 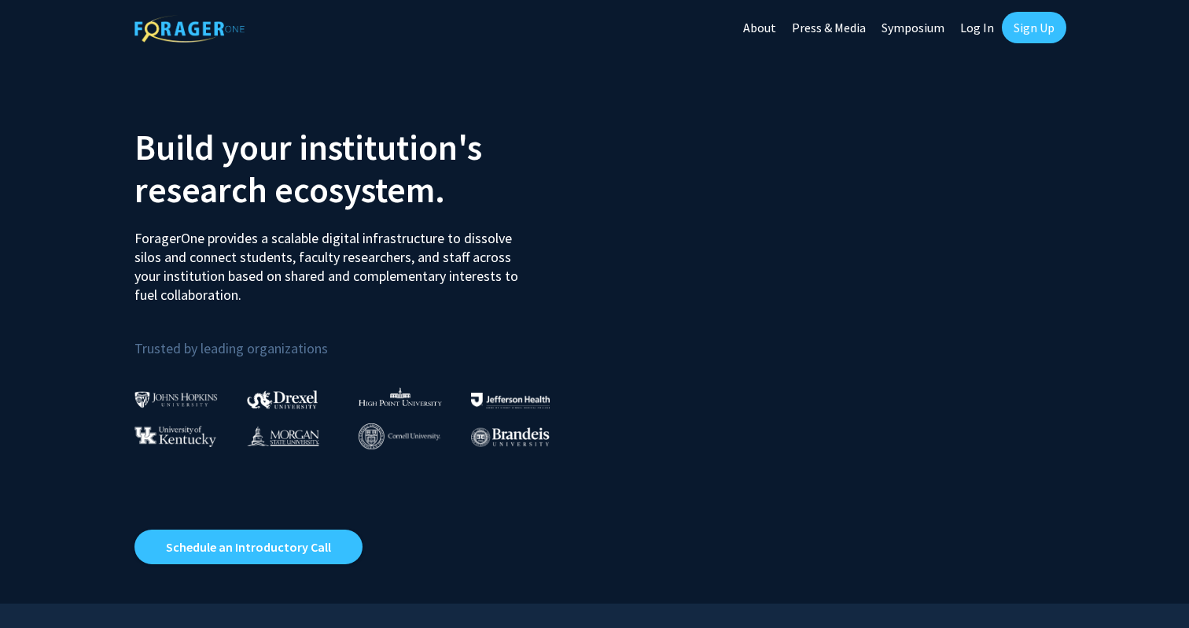 I want to click on img: Cornell University, so click(x=400, y=436).